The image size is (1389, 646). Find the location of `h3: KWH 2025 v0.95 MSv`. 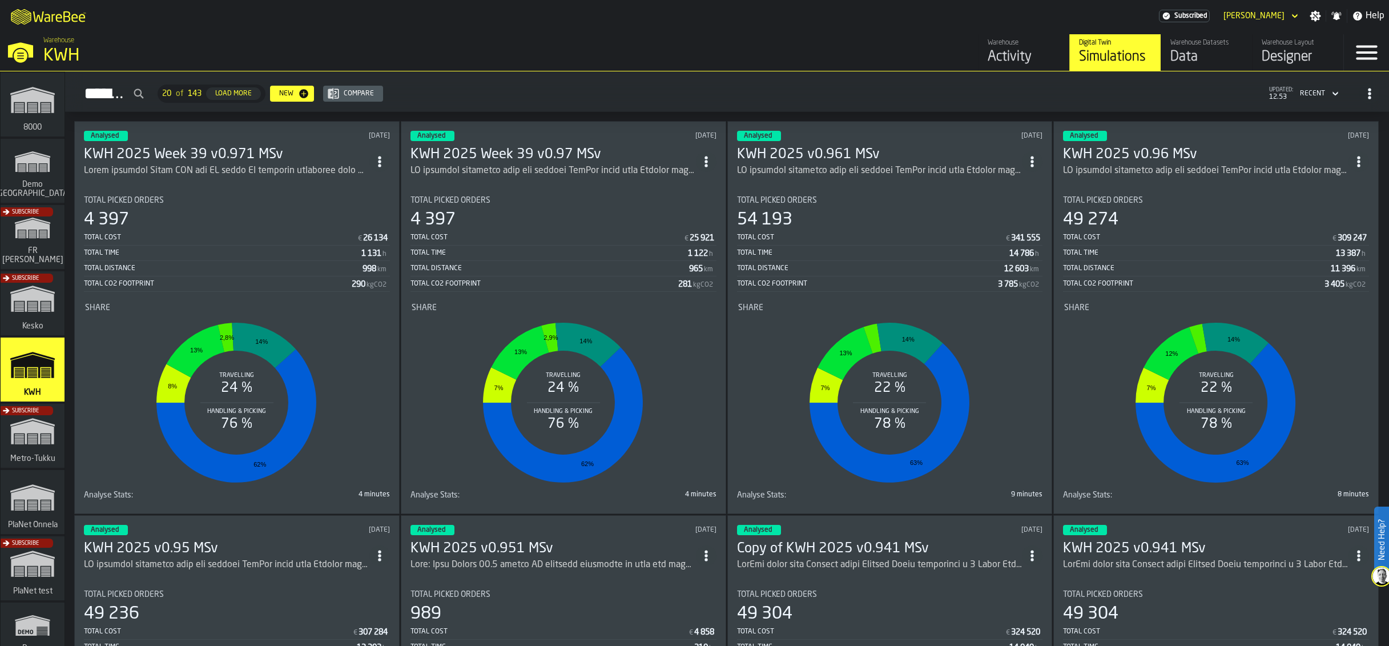

h3: KWH 2025 v0.95 MSv is located at coordinates (227, 549).